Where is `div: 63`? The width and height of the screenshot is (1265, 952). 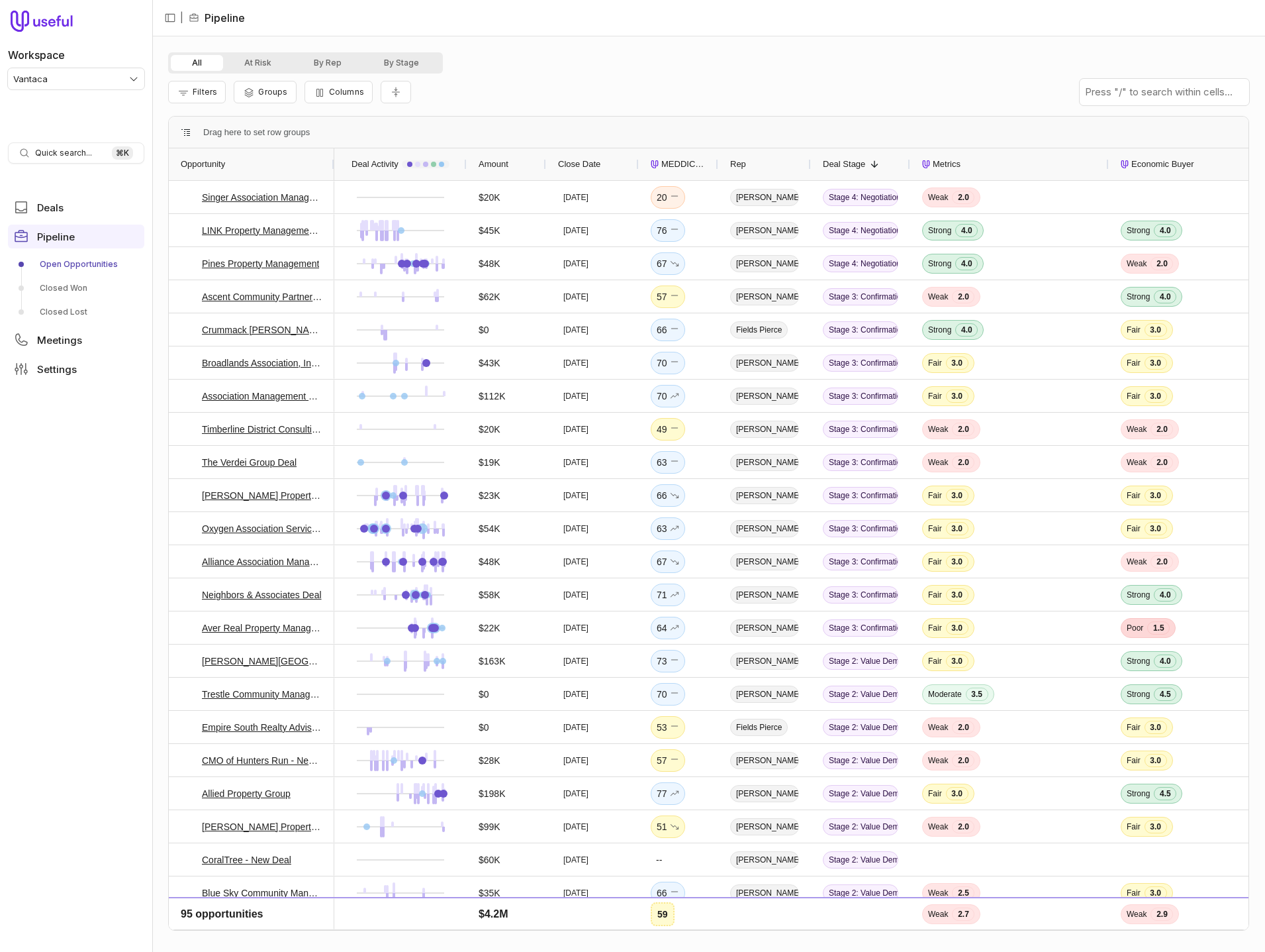 div: 63 is located at coordinates (668, 462).